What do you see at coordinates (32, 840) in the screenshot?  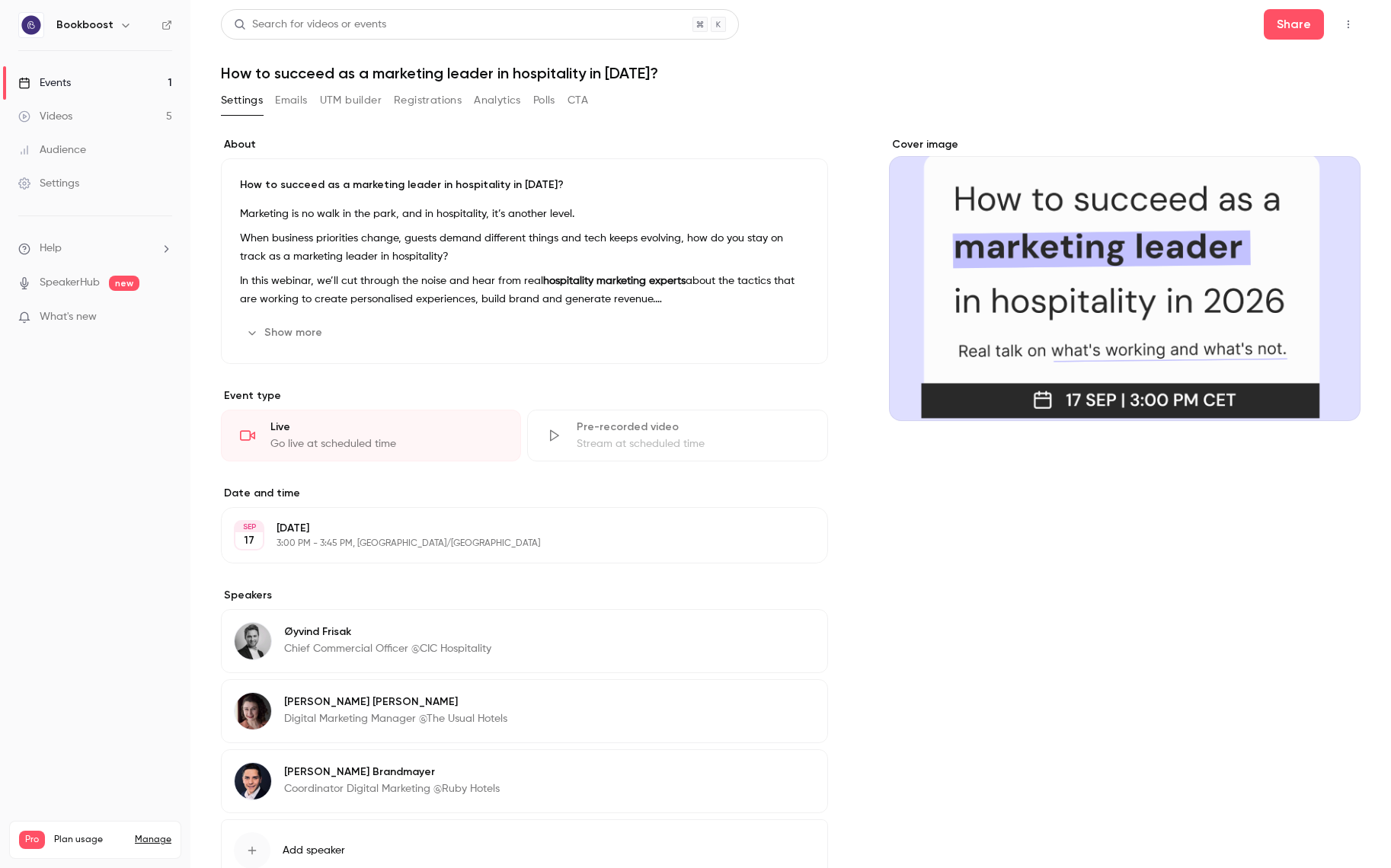 I see `span: Pro` at bounding box center [32, 840].